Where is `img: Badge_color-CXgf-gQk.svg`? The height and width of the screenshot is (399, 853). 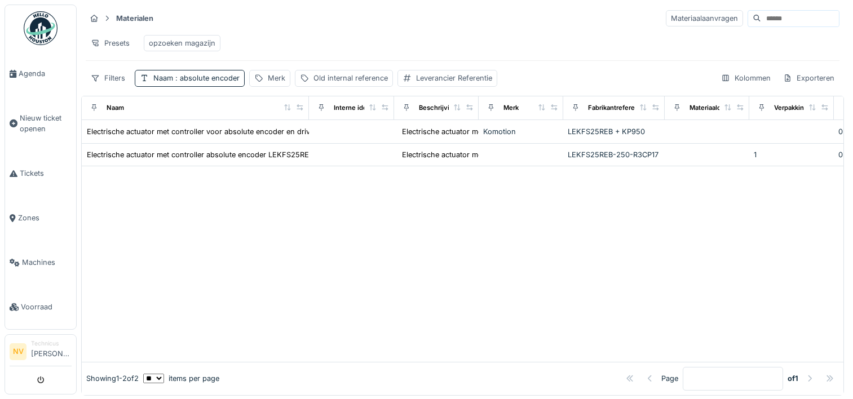 img: Badge_color-CXgf-gQk.svg is located at coordinates (41, 28).